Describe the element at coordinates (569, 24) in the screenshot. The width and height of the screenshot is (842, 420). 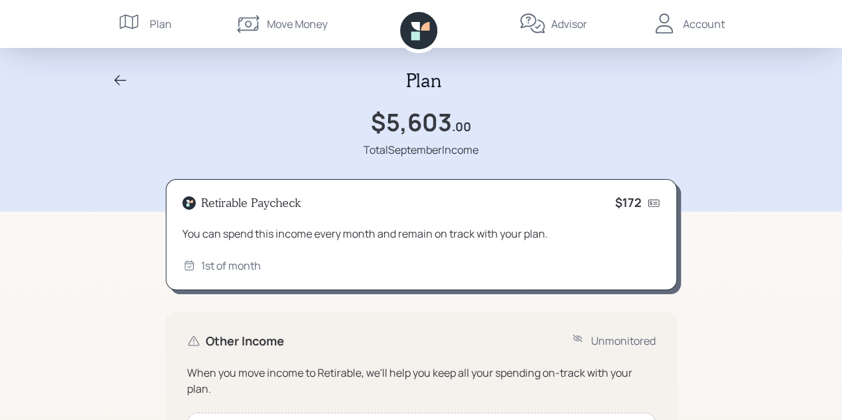
I see `div: Advisor` at that location.